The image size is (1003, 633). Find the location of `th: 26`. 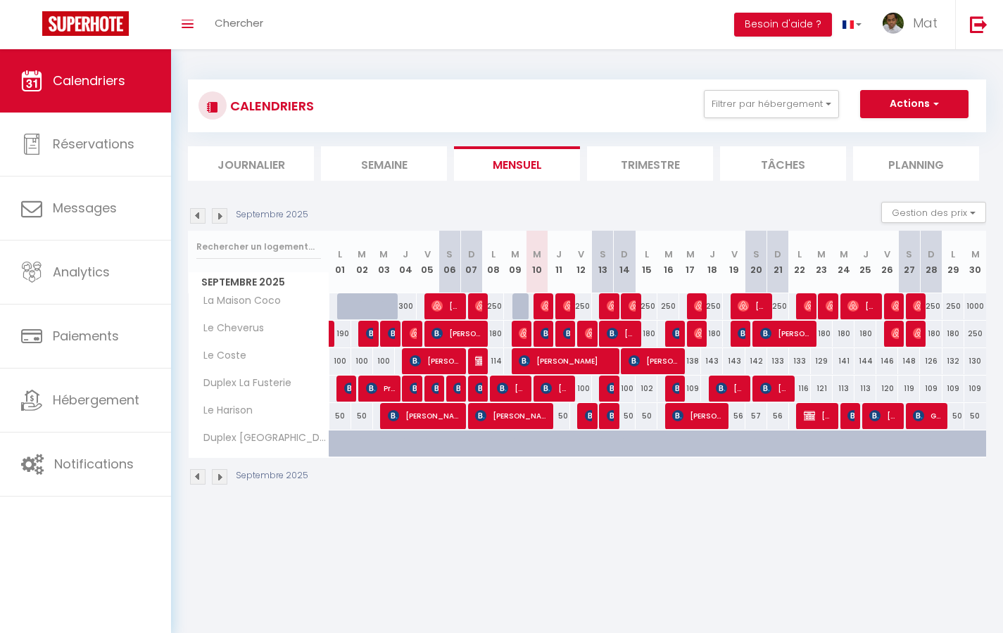

th: 26 is located at coordinates (887, 262).